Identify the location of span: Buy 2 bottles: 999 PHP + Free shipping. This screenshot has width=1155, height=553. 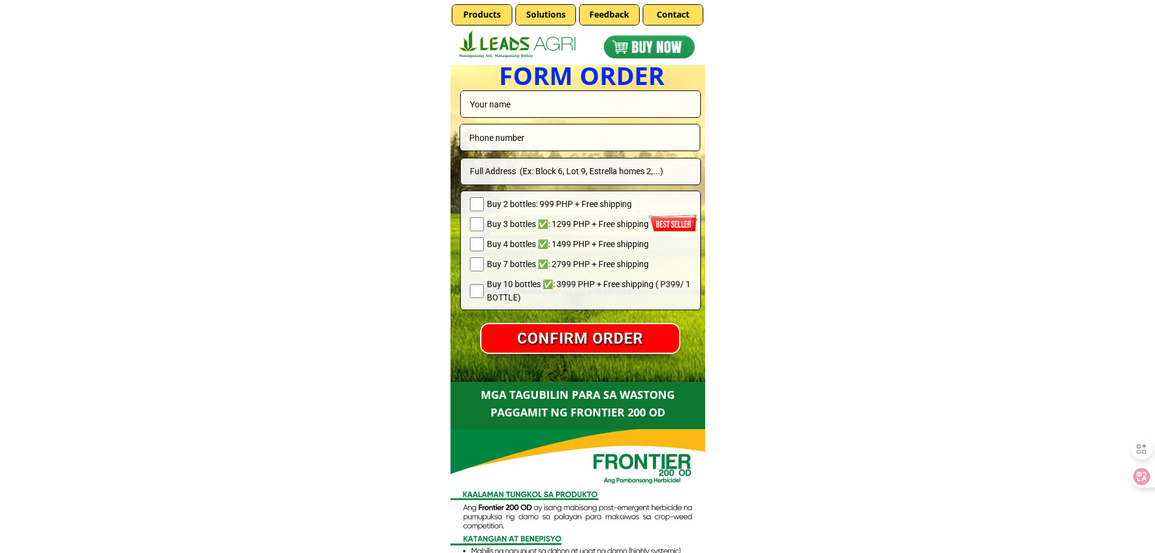
(589, 204).